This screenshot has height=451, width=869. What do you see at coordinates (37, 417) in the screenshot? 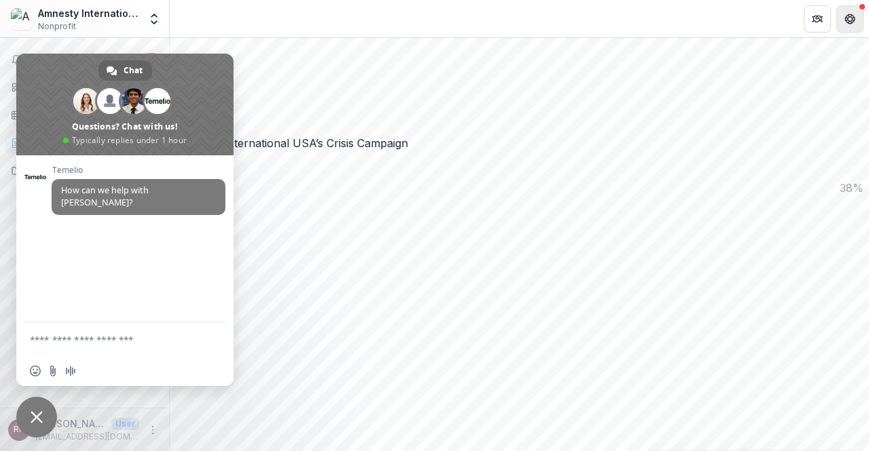
I see `div: Close chat` at bounding box center [37, 417].